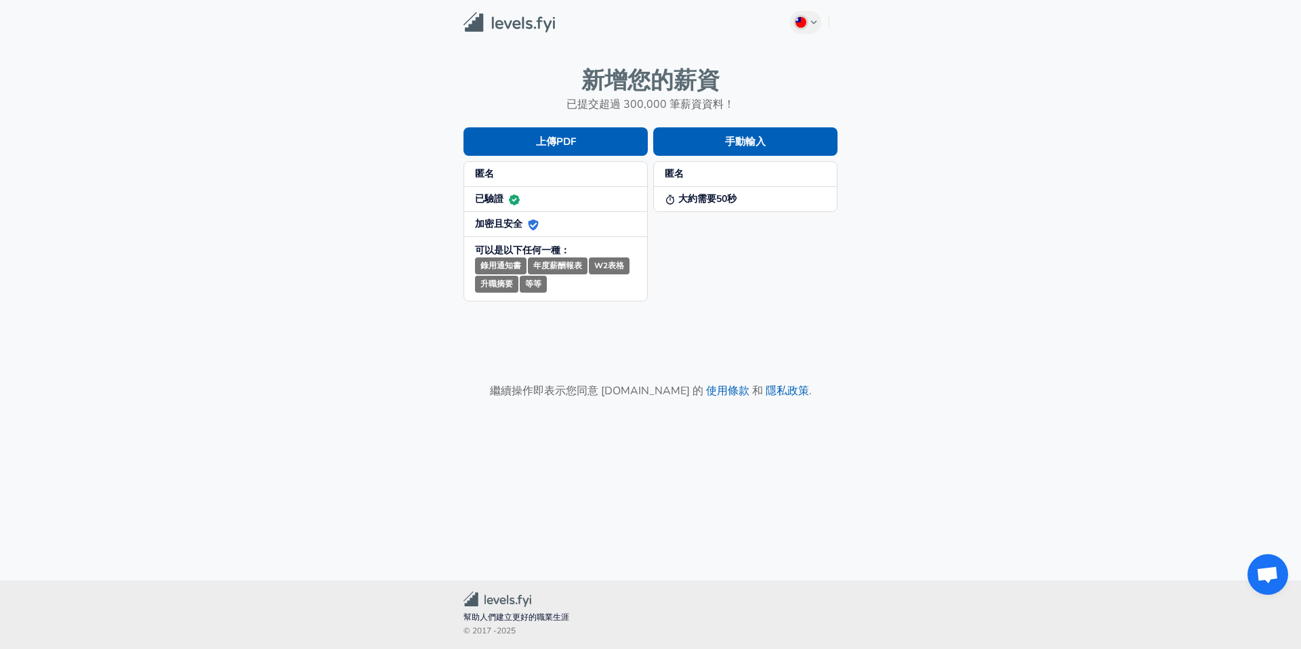 This screenshot has width=1301, height=649. Describe the element at coordinates (497, 599) in the screenshot. I see `img: Levels.fyi 社群` at that location.